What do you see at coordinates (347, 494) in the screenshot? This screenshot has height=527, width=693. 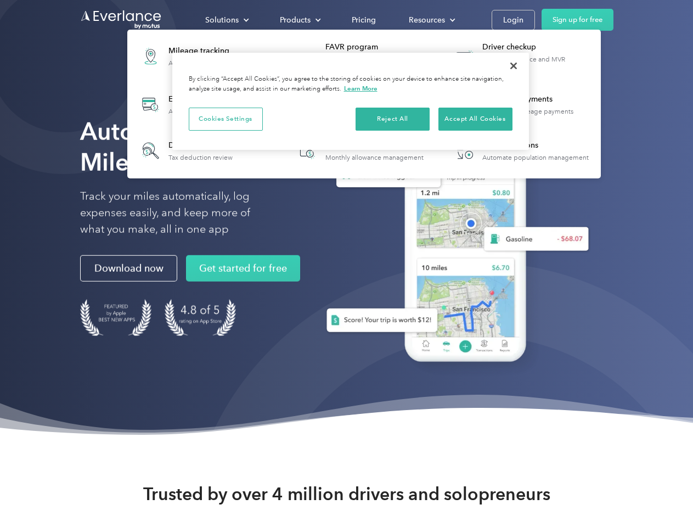 I see `strong: Trusted by over 4 million drivers and solopreneurs` at bounding box center [347, 494].